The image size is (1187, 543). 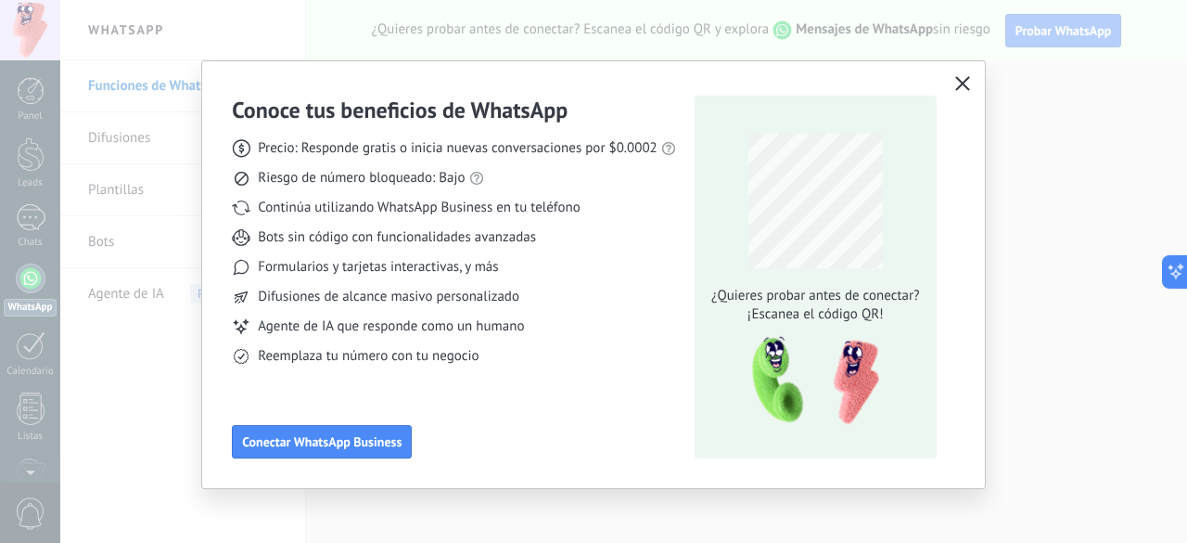 I want to click on span: Formularios y tarjetas interactivas, y más, so click(x=377, y=267).